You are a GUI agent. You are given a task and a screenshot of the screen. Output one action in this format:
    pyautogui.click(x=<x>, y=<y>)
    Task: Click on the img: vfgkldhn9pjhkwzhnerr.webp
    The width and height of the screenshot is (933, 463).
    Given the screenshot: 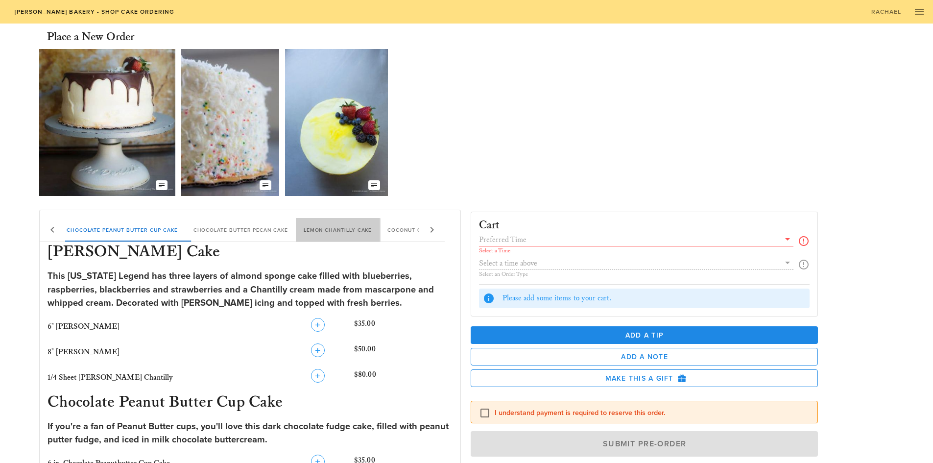 What is the action you would take?
    pyautogui.click(x=336, y=122)
    